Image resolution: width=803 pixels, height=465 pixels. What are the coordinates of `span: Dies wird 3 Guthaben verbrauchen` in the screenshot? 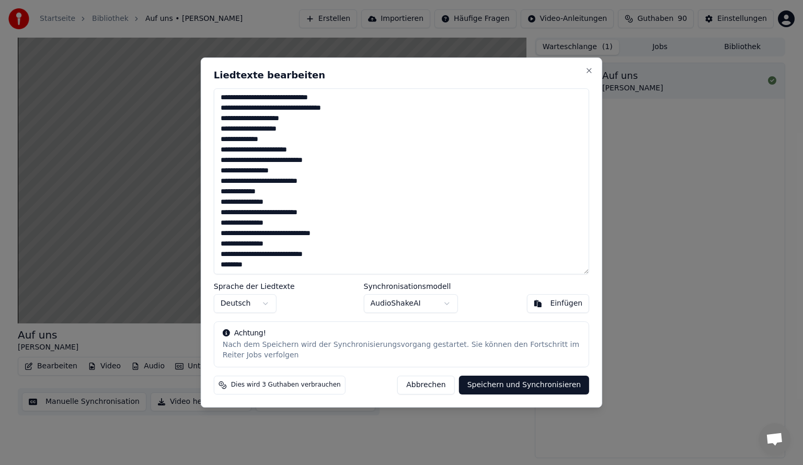 It's located at (286, 385).